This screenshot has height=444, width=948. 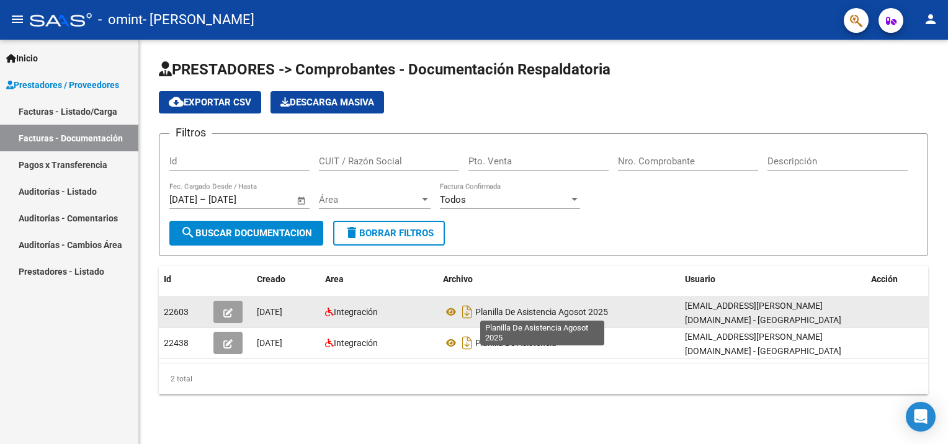 I want to click on span: Área, so click(x=369, y=200).